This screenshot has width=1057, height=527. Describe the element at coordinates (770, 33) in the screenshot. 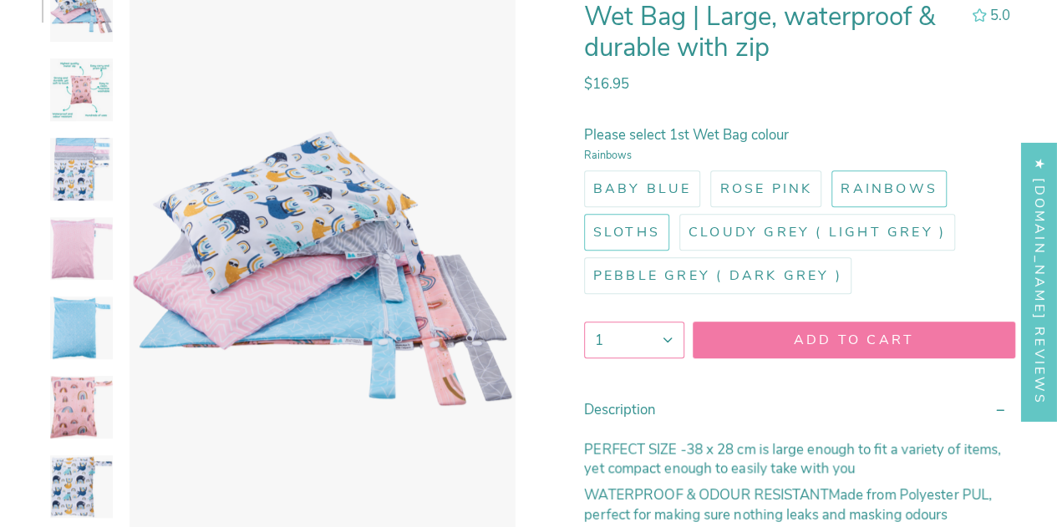

I see `h1: Wet Bag | Large, waterproof & durable with zip` at that location.